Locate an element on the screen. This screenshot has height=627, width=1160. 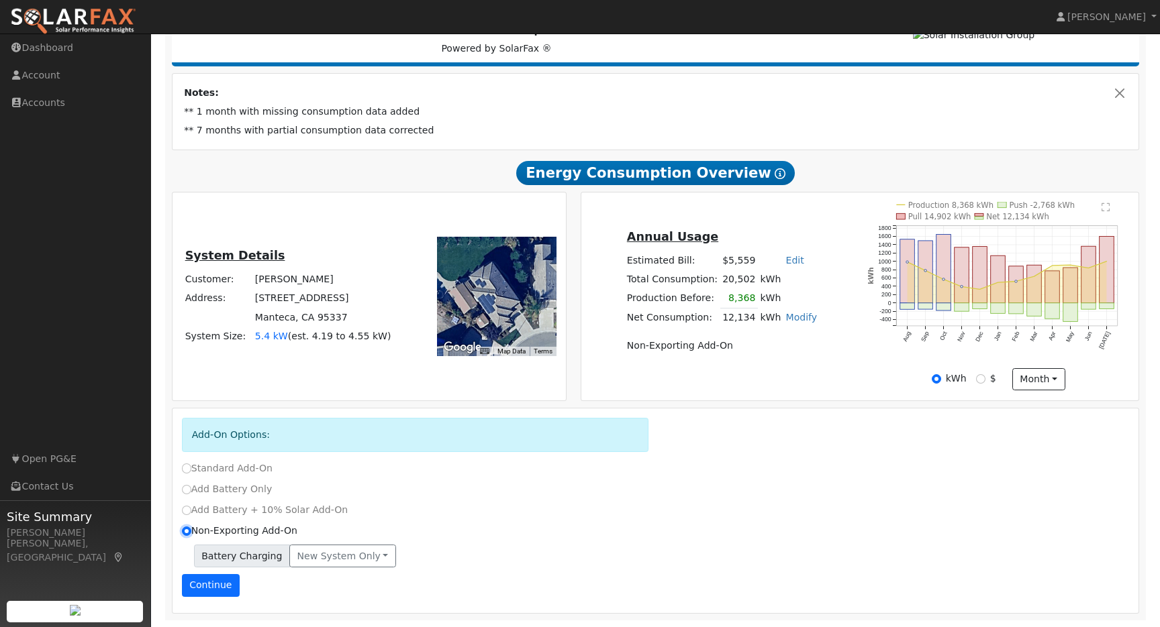
text: Pull 14,902 kWh is located at coordinates (940, 217).